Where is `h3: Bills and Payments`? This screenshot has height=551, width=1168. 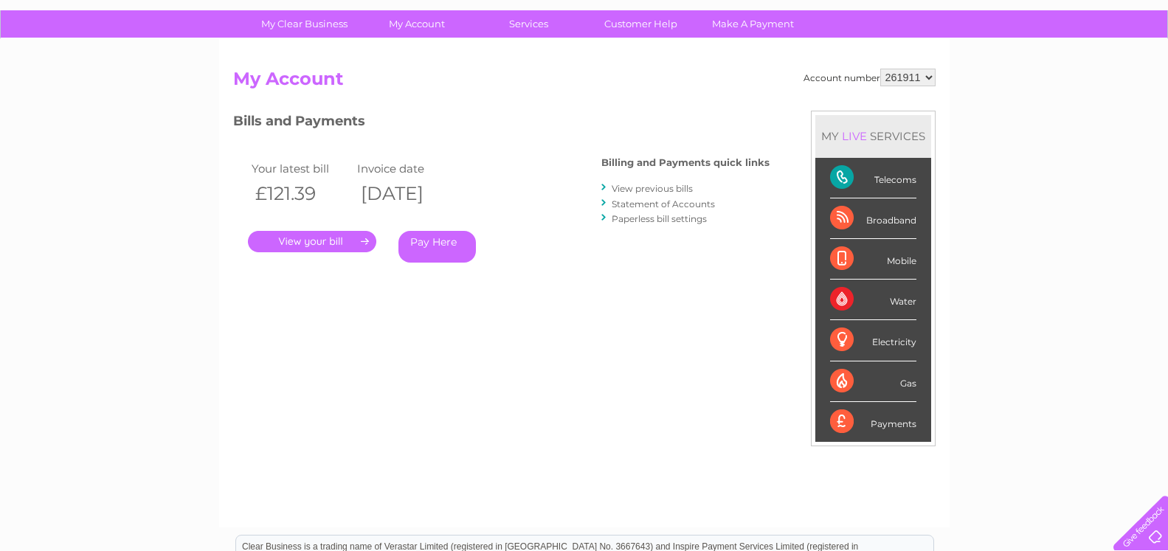 h3: Bills and Payments is located at coordinates (501, 123).